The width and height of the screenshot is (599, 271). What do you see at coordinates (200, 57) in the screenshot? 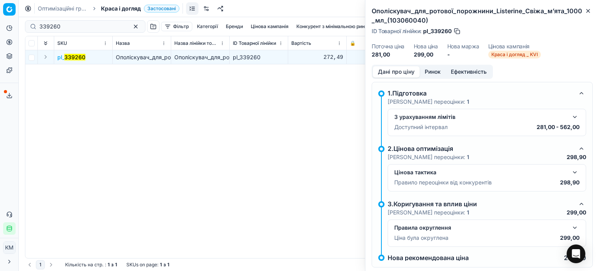
I see `div: Ополіскувач_для_ротової_порожнини_Listerine_Свіжа_м’ята_1000_мл_(103060040)` at bounding box center [200, 57].